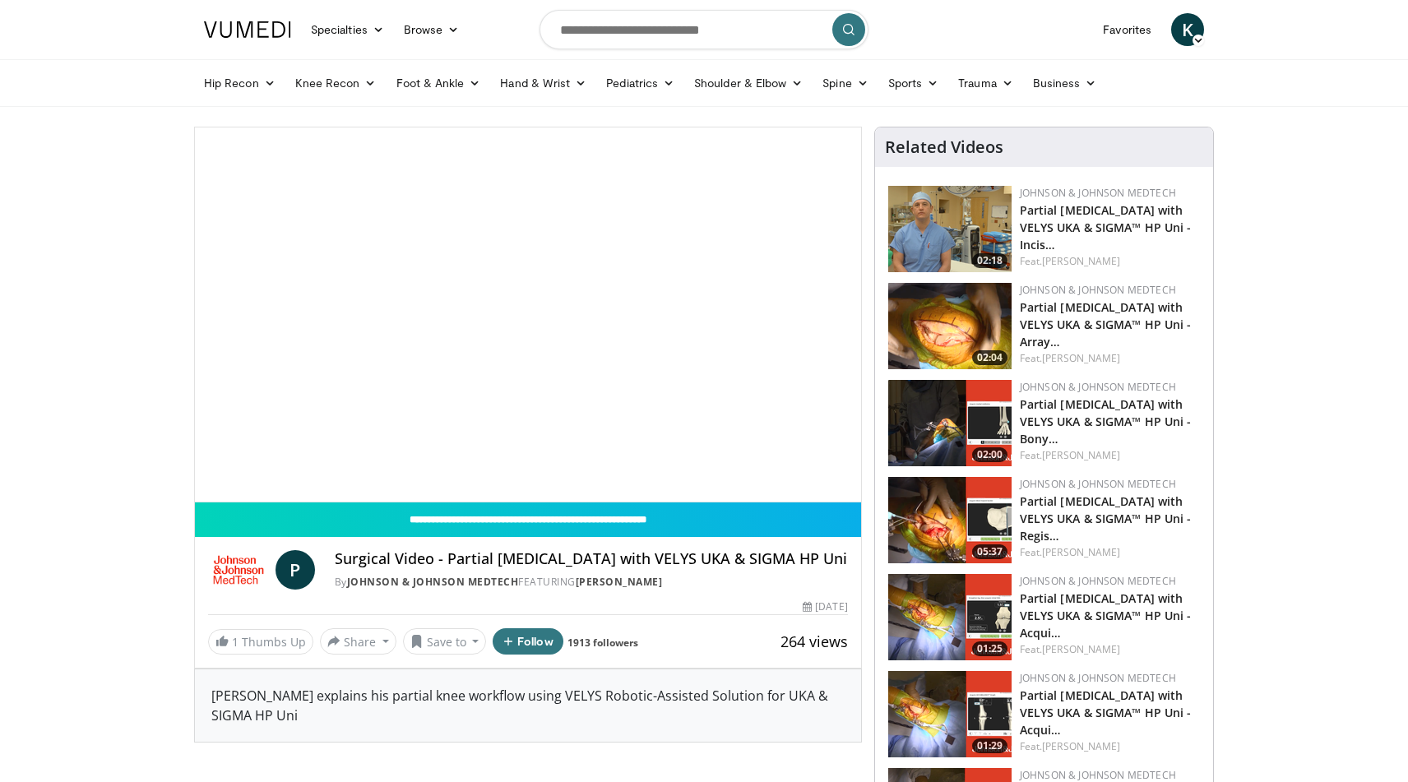 This screenshot has width=1408, height=782. I want to click on a: 1913 followers, so click(603, 642).